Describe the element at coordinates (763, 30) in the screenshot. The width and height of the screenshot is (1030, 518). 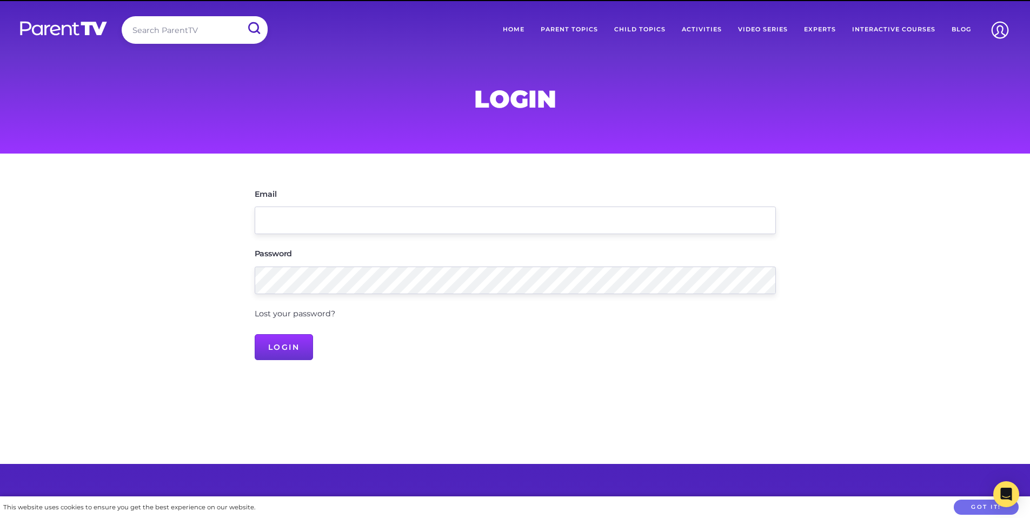
I see `a: Video Series` at that location.